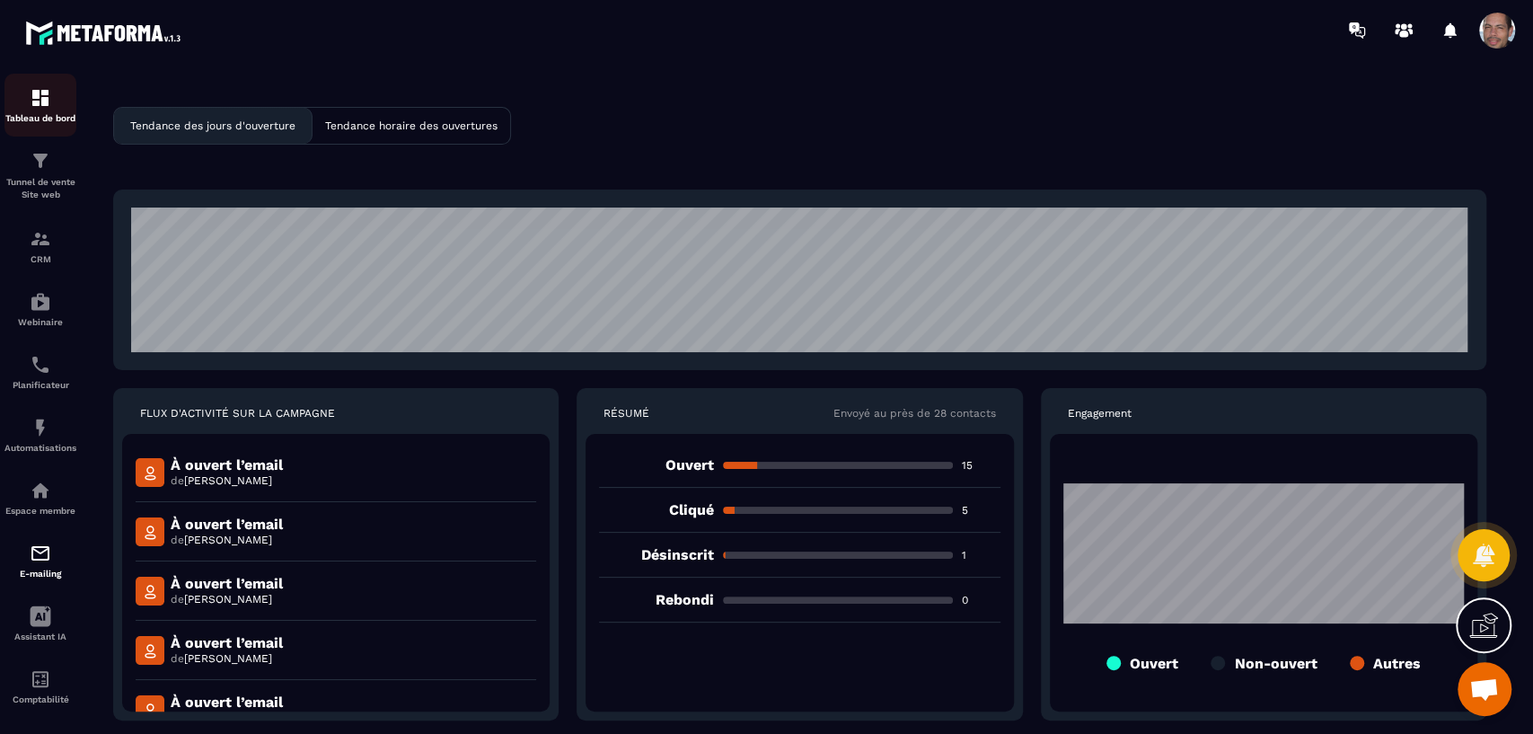 This screenshot has width=1533, height=734. I want to click on p: 5, so click(981, 510).